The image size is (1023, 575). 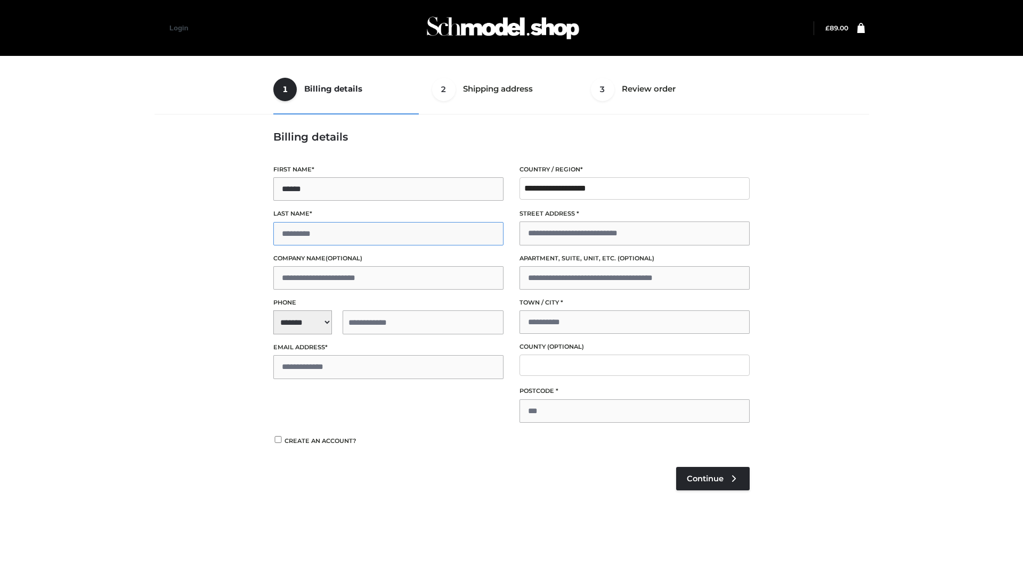 I want to click on img: Schmodel Admin 964, so click(x=503, y=28).